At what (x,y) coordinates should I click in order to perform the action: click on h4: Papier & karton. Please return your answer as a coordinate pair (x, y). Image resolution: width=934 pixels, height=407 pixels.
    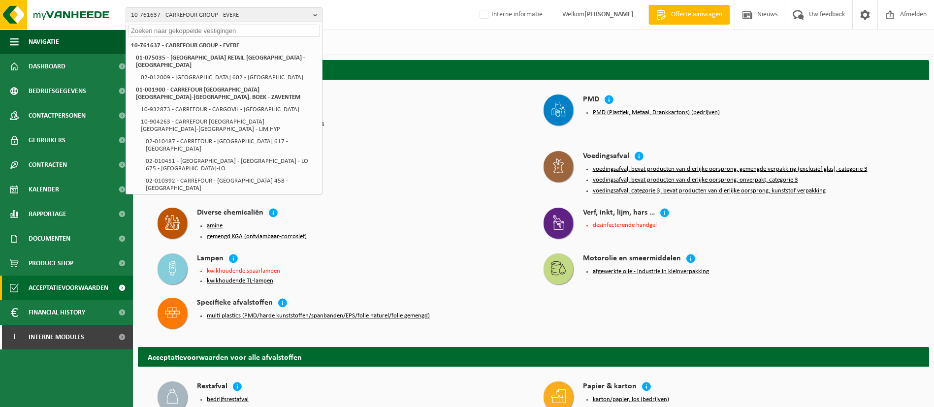
    Looking at the image, I should click on (610, 387).